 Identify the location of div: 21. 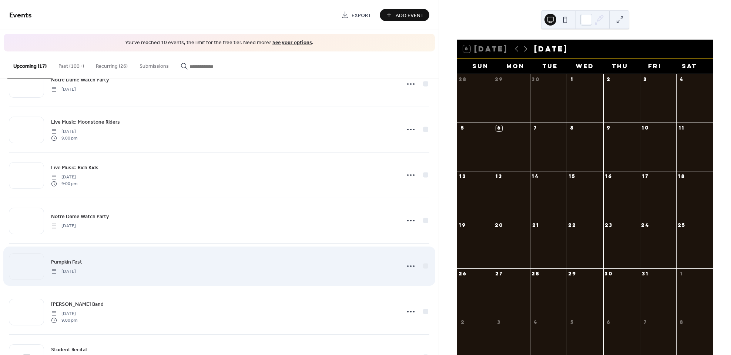
(536, 225).